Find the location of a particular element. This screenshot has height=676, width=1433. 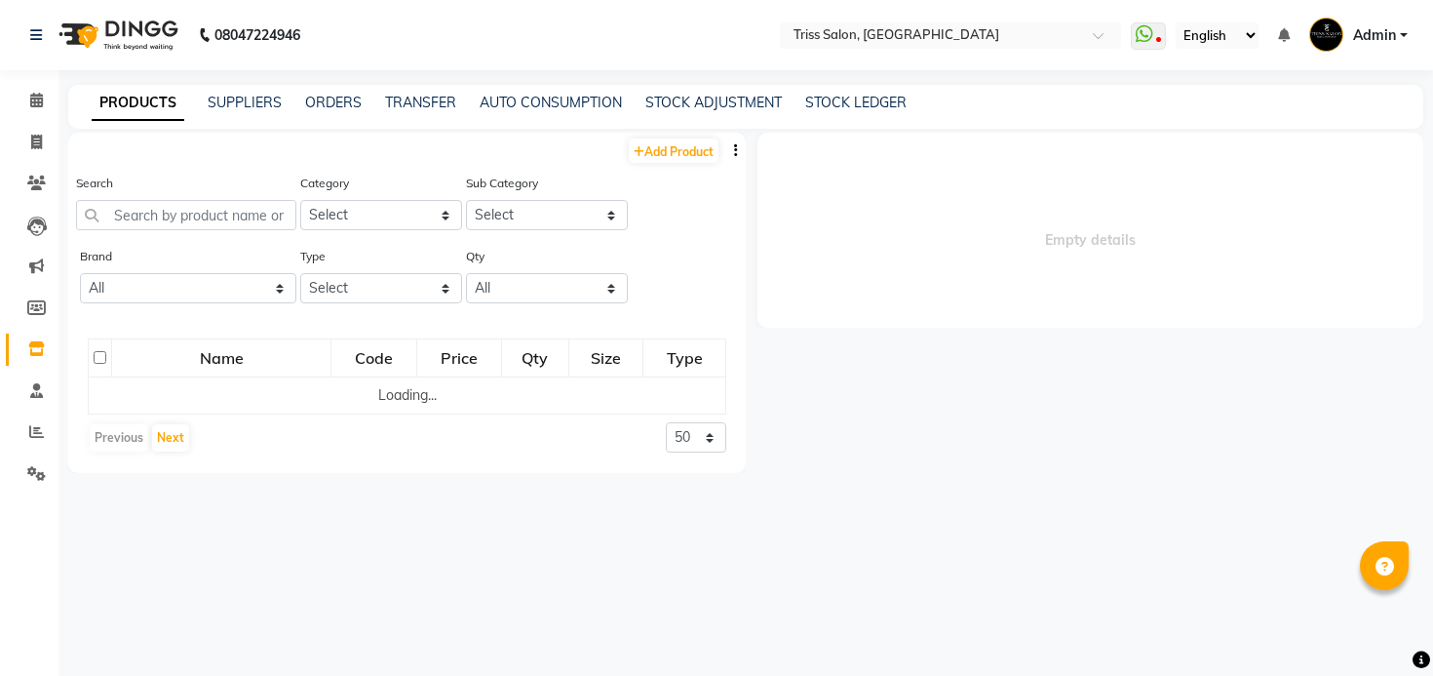

td: Loading... is located at coordinates (408, 396).